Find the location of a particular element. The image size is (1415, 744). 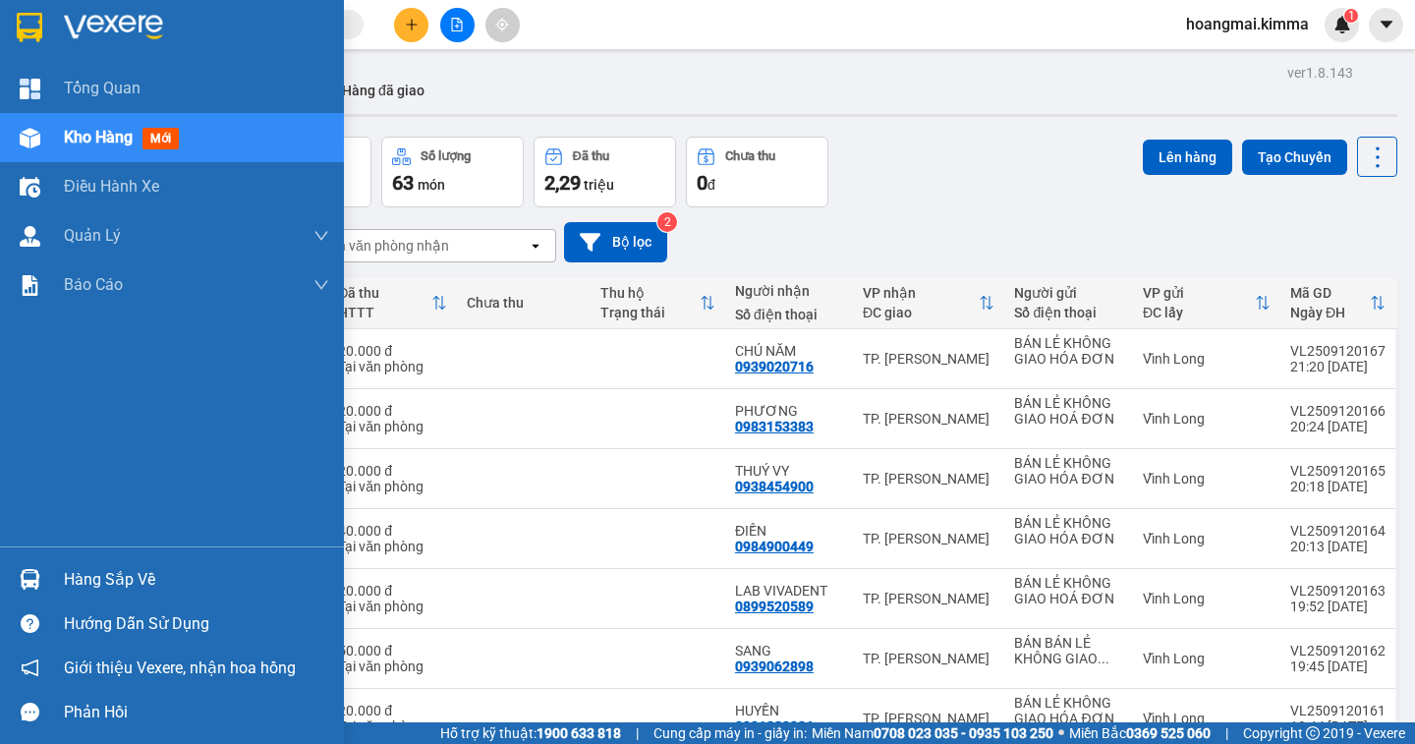

div: Hàng sắp về is located at coordinates (197, 580).